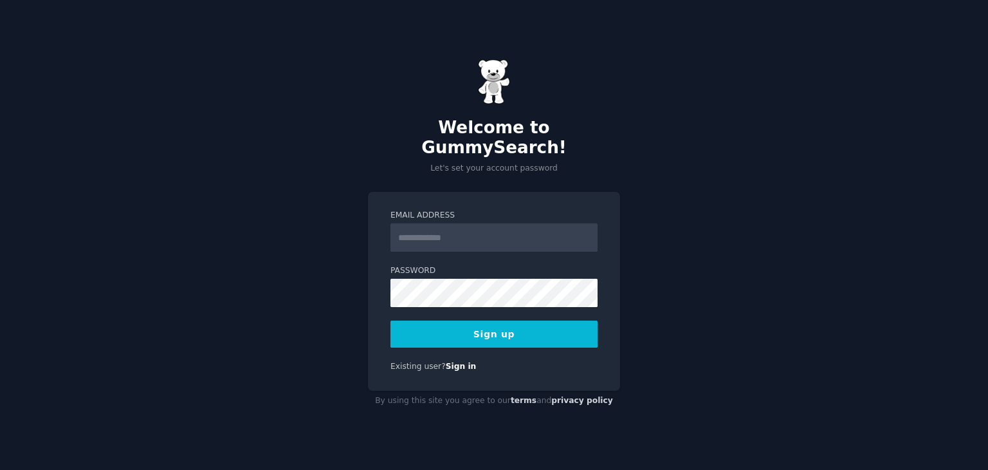 This screenshot has height=470, width=988. I want to click on label: Email Address, so click(494, 216).